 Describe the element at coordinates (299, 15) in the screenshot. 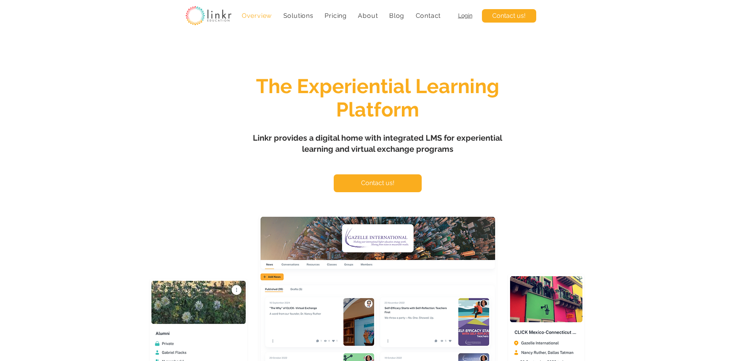

I see `span: Solutions` at that location.